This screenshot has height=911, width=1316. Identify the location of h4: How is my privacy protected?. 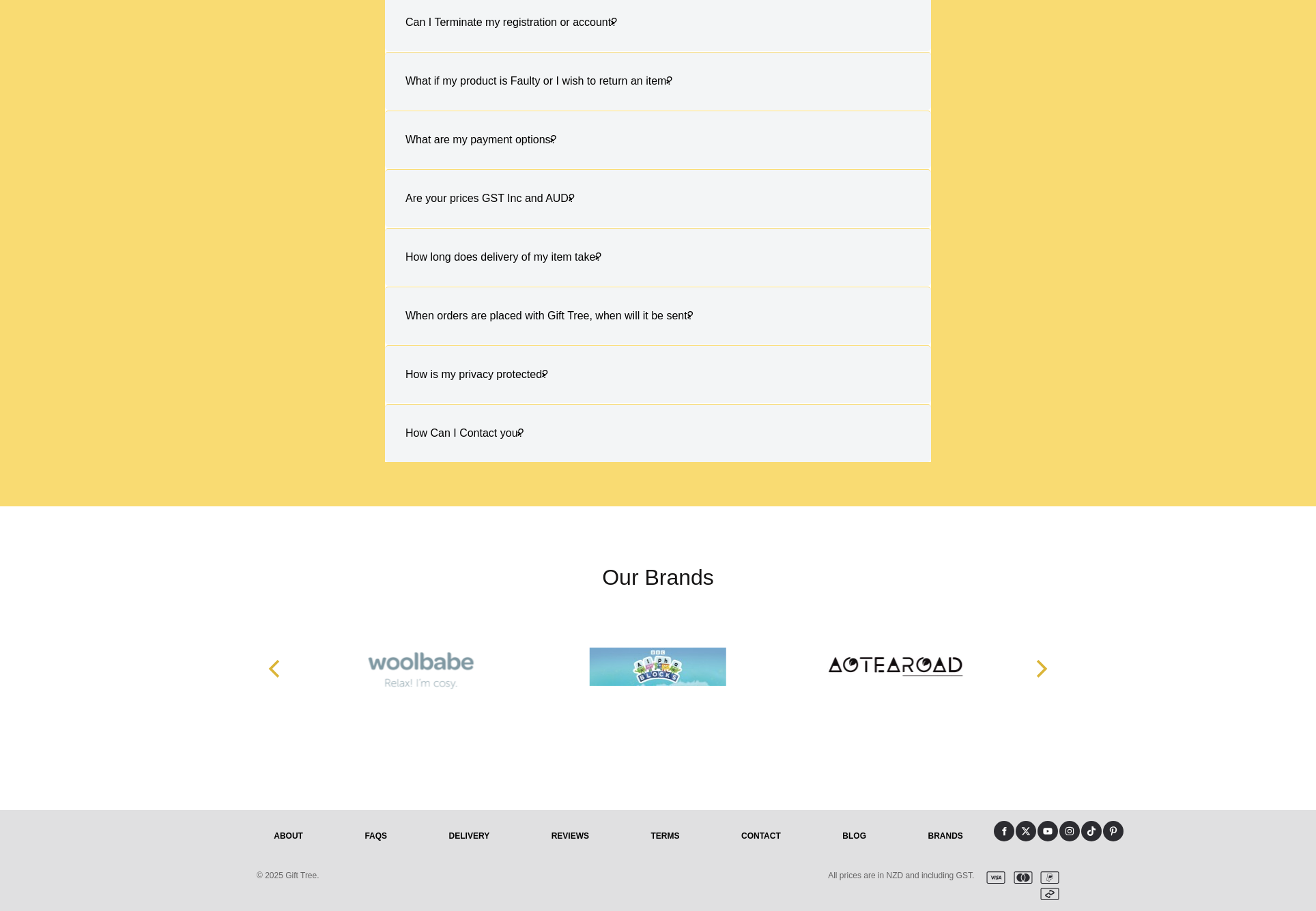
(477, 374).